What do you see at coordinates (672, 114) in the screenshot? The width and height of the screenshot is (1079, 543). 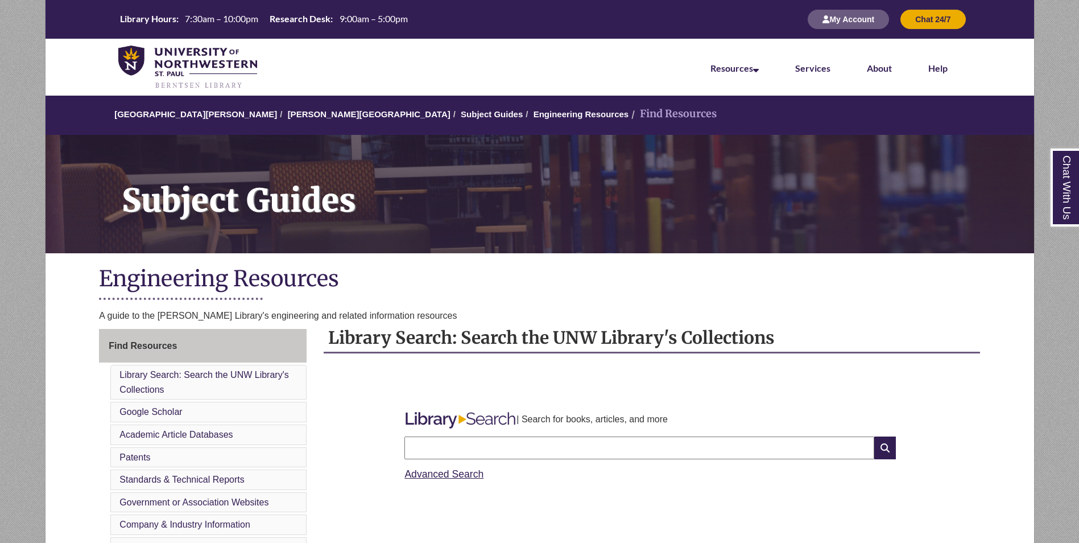 I see `li: Find Resources` at bounding box center [672, 114].